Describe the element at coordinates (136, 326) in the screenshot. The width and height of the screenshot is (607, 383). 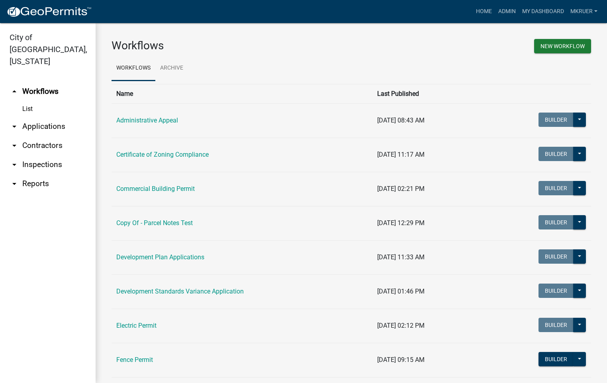
I see `a: Electric Permit` at that location.